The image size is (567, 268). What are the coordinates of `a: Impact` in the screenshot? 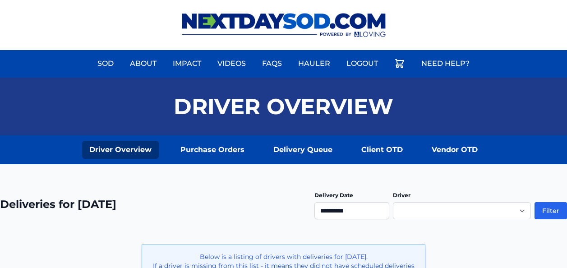 It's located at (187, 64).